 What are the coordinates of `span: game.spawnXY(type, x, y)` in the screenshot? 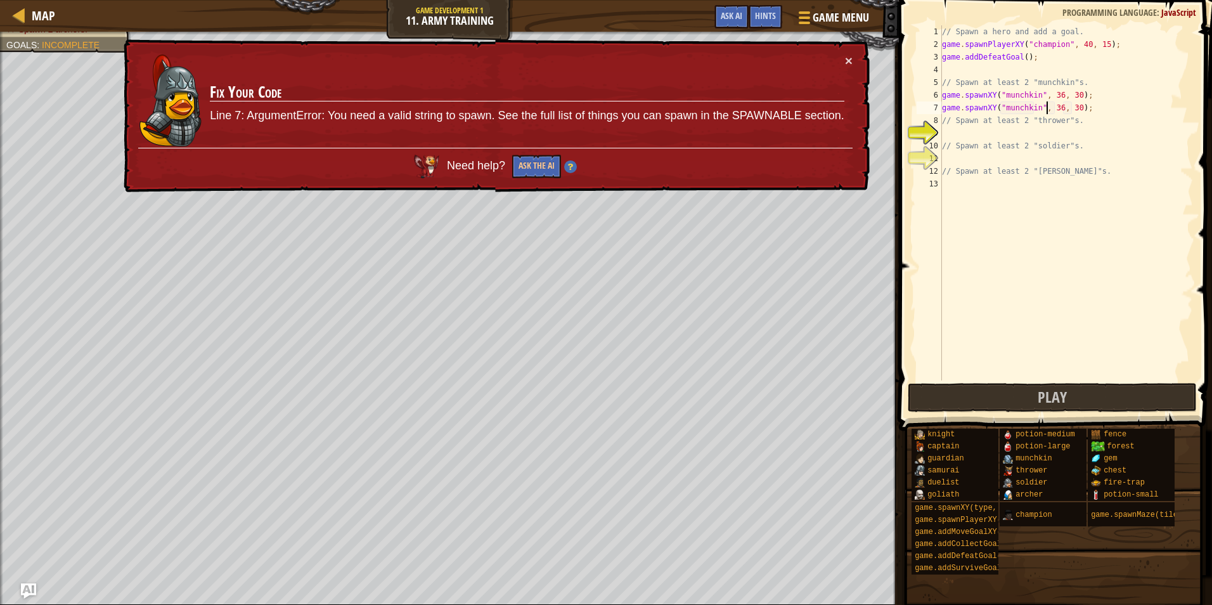 It's located at (970, 508).